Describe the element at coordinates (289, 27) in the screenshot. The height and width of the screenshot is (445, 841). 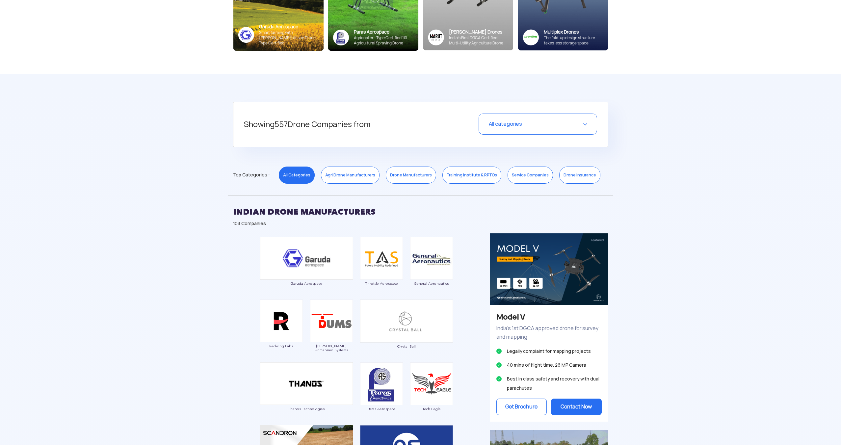
I see `div: Garuda Aerospace` at that location.